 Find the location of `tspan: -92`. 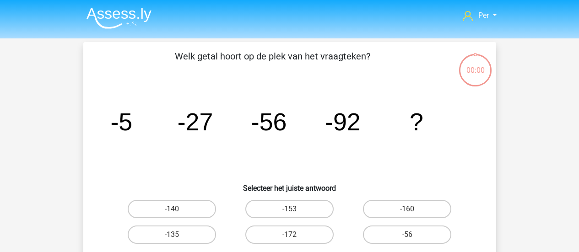

tspan: -92 is located at coordinates (343, 122).